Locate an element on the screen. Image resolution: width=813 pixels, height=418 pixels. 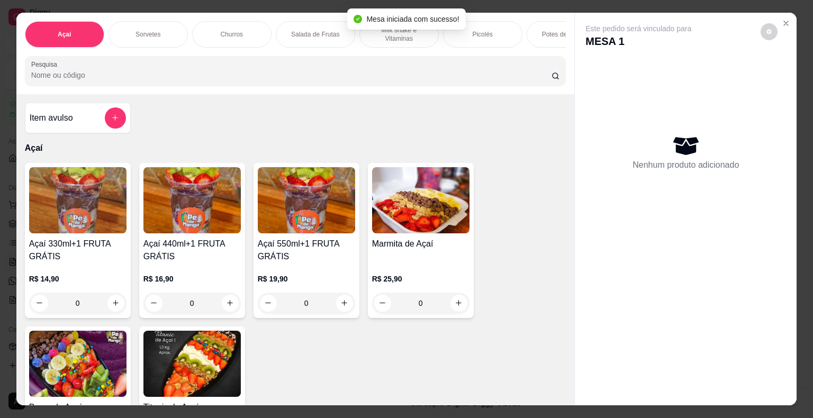
p: Nenhum produto adicionado is located at coordinates (686, 165).